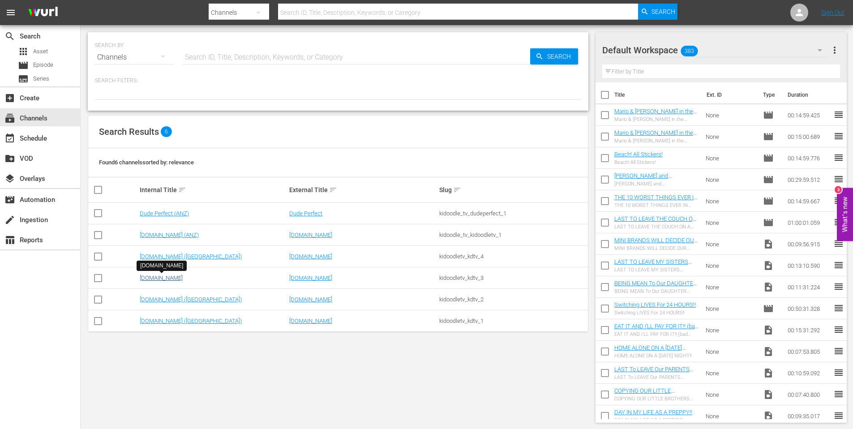  I want to click on div: External Title, so click(363, 190).